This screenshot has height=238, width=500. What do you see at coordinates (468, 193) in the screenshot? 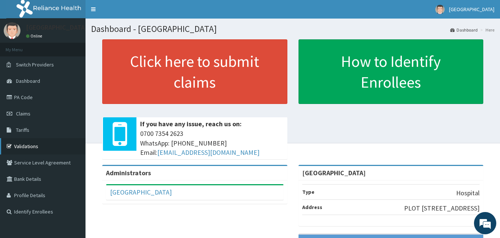
I see `p: Hospital` at bounding box center [468, 193].